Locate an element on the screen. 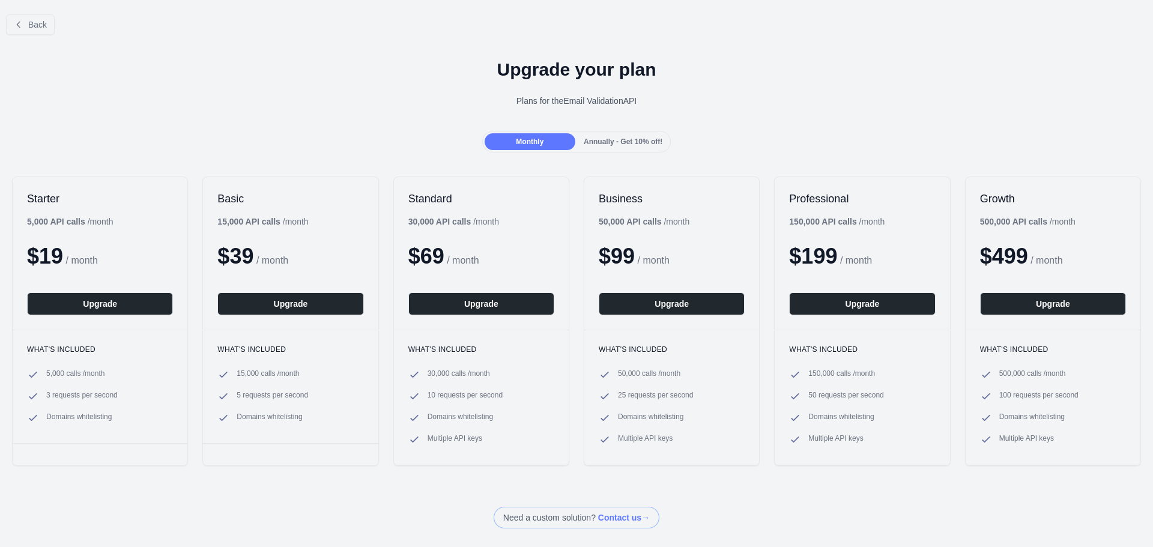 Image resolution: width=1153 pixels, height=547 pixels. h2: Standard is located at coordinates (481, 199).